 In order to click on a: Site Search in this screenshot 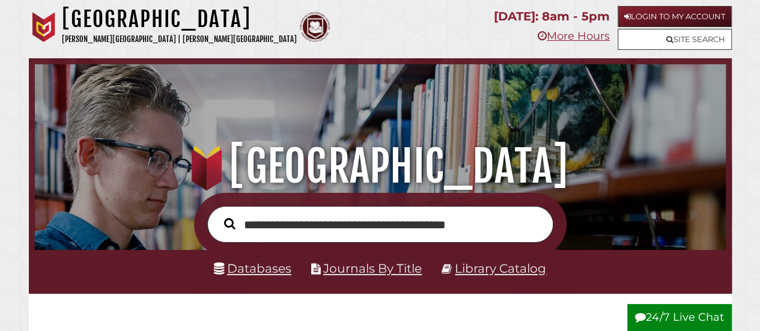, I will do `click(675, 39)`.